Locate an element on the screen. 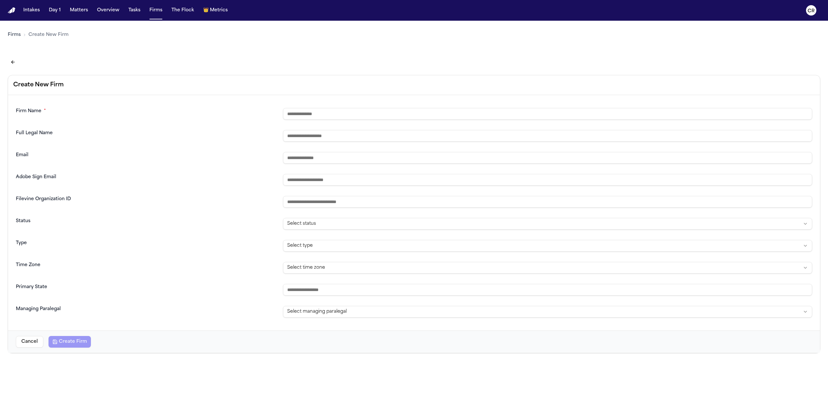  button: crownMetrics is located at coordinates (215, 10).